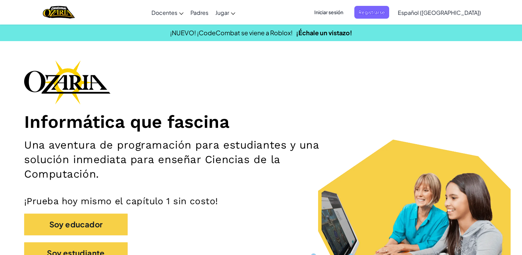 This screenshot has height=255, width=522. What do you see at coordinates (67, 82) in the screenshot?
I see `img: Ozaria branding logo` at bounding box center [67, 82].